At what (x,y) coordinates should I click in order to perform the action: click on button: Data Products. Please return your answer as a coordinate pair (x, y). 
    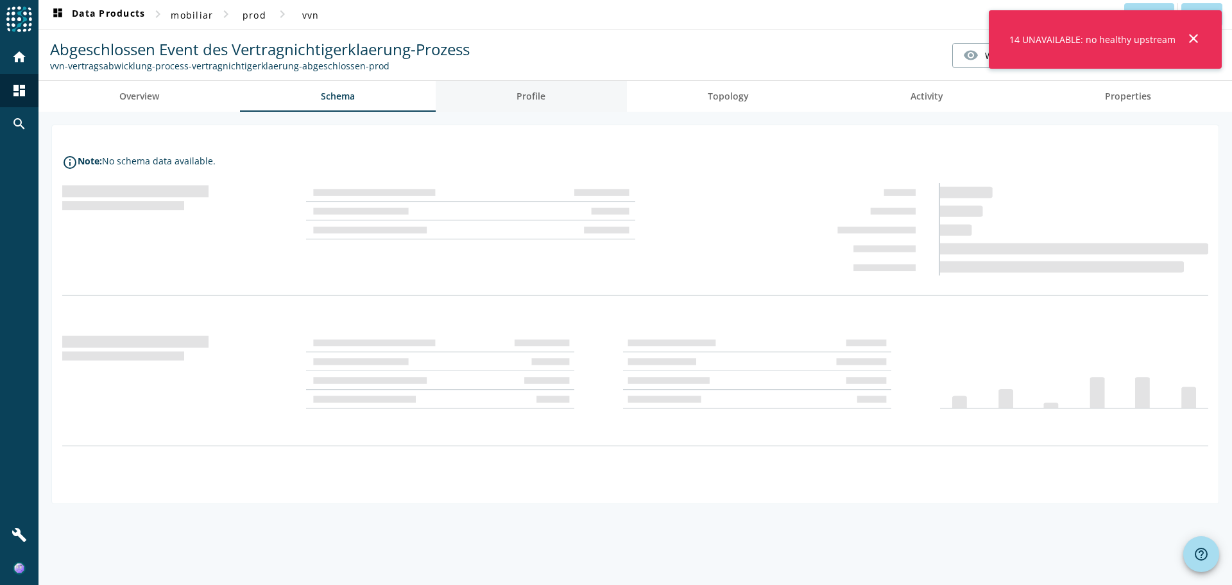
    Looking at the image, I should click on (98, 15).